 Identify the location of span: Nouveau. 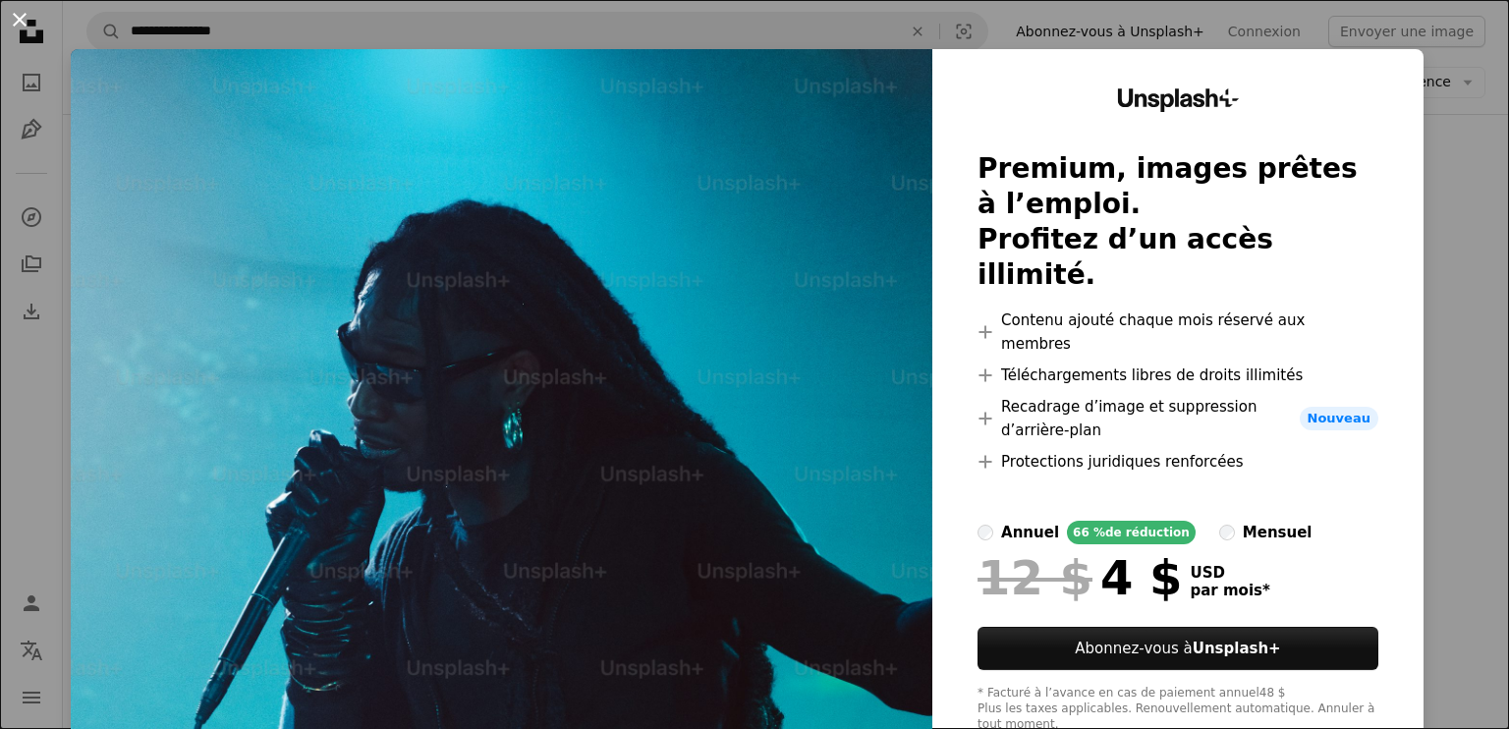
(1339, 419).